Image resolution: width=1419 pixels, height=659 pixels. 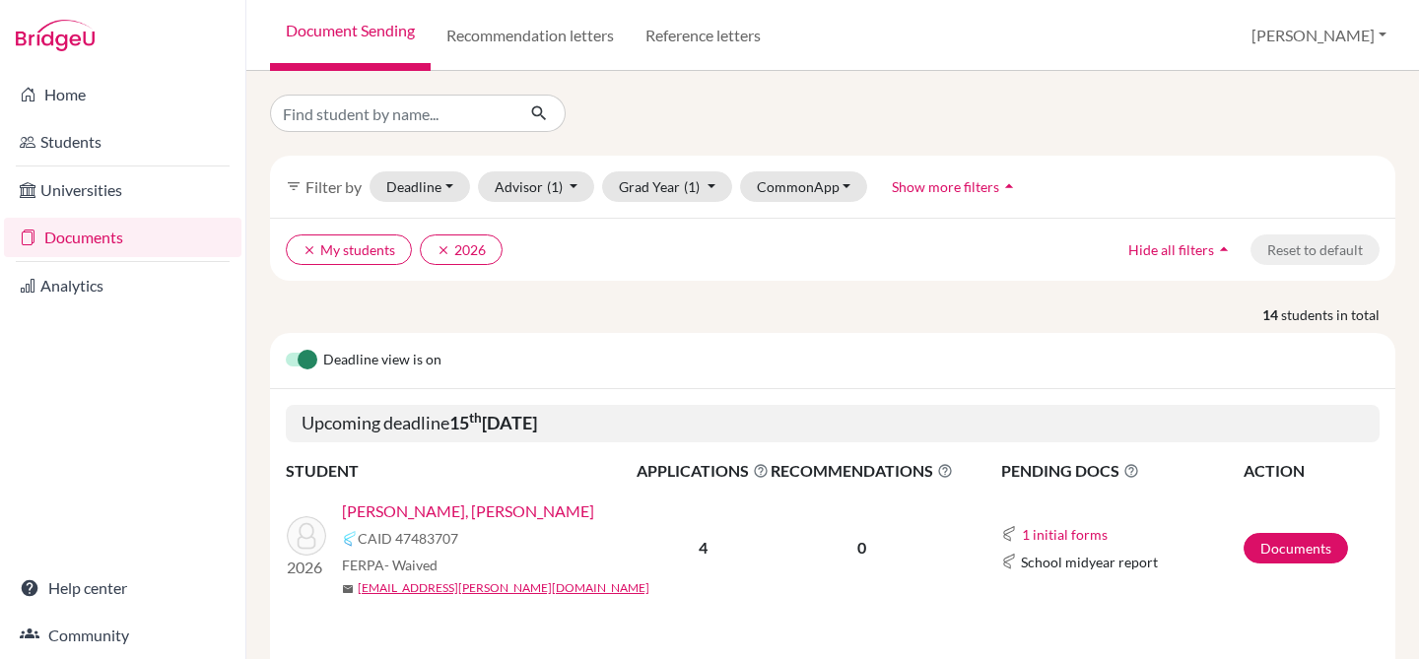 What do you see at coordinates (1089, 562) in the screenshot?
I see `span: School midyear report` at bounding box center [1089, 562].